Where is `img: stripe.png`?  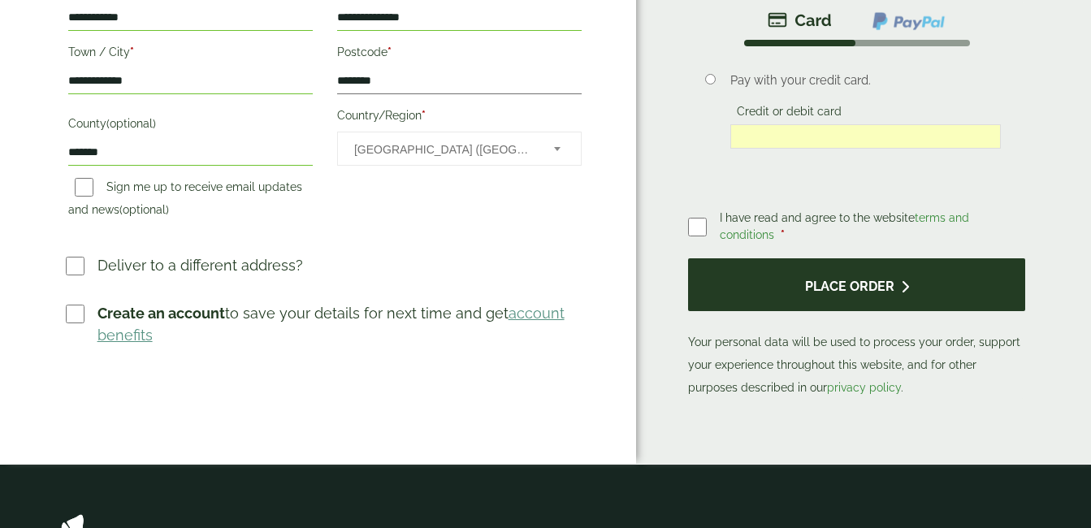
img: stripe.png is located at coordinates (799, 20).